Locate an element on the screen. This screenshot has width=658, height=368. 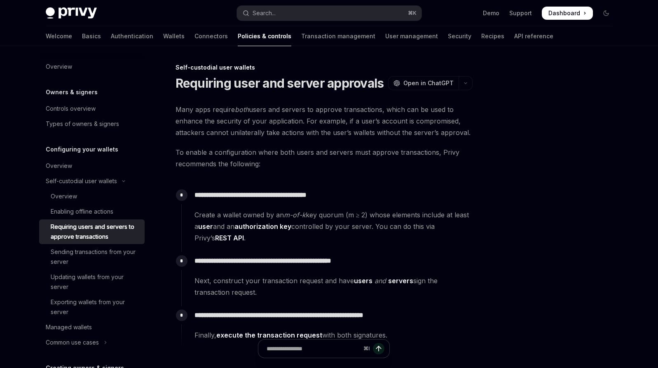
a: REST API is located at coordinates (229, 238).